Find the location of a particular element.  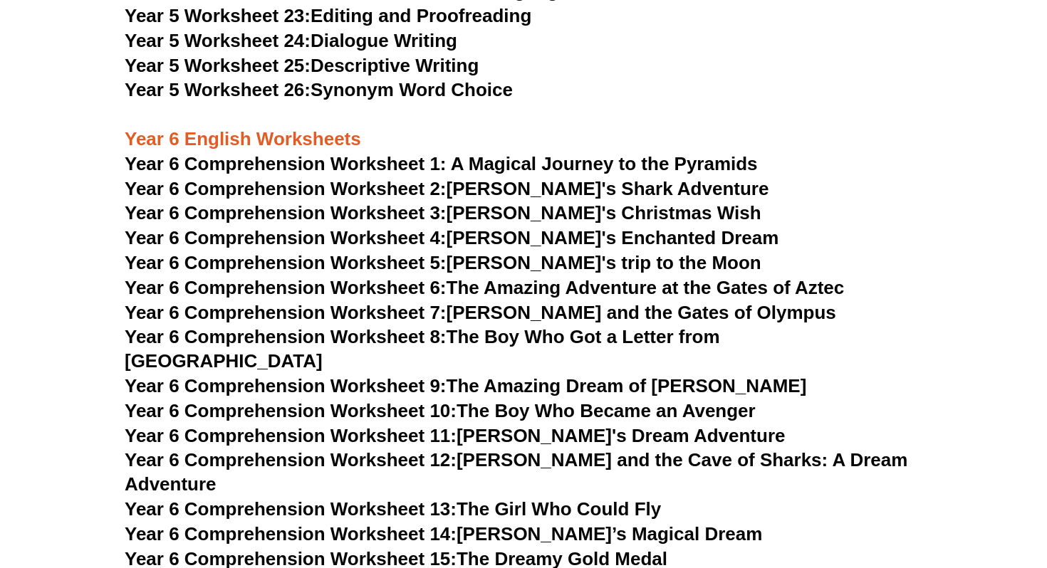

span: Year 6 Comprehension Worksheet 13: is located at coordinates (290, 509).